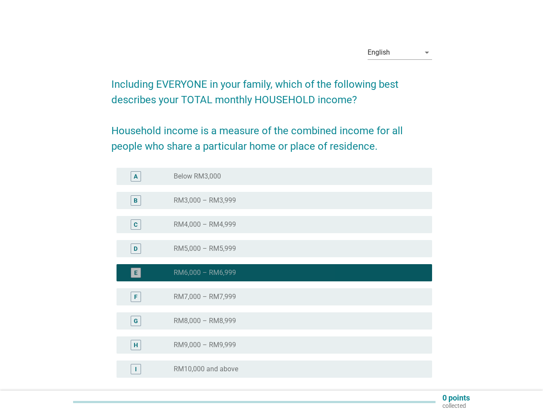 The image size is (543, 413). I want to click on div: B, so click(135, 200).